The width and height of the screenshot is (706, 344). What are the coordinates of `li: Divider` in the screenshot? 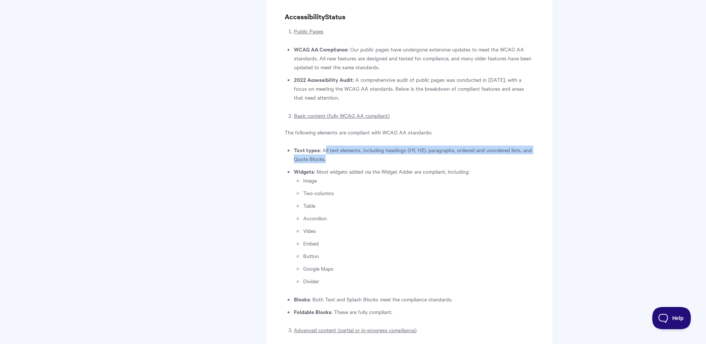 It's located at (418, 281).